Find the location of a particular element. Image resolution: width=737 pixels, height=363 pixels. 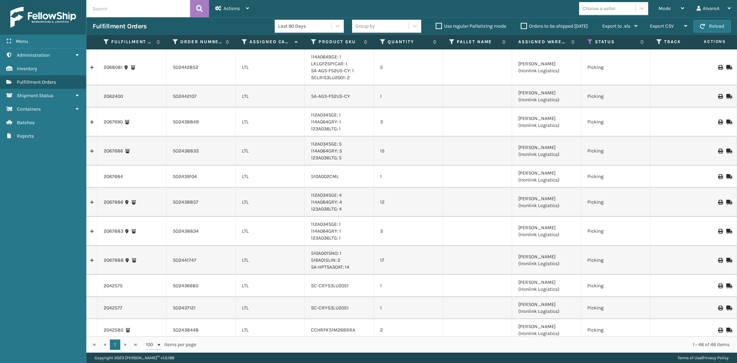

span: Batches is located at coordinates (26, 122).